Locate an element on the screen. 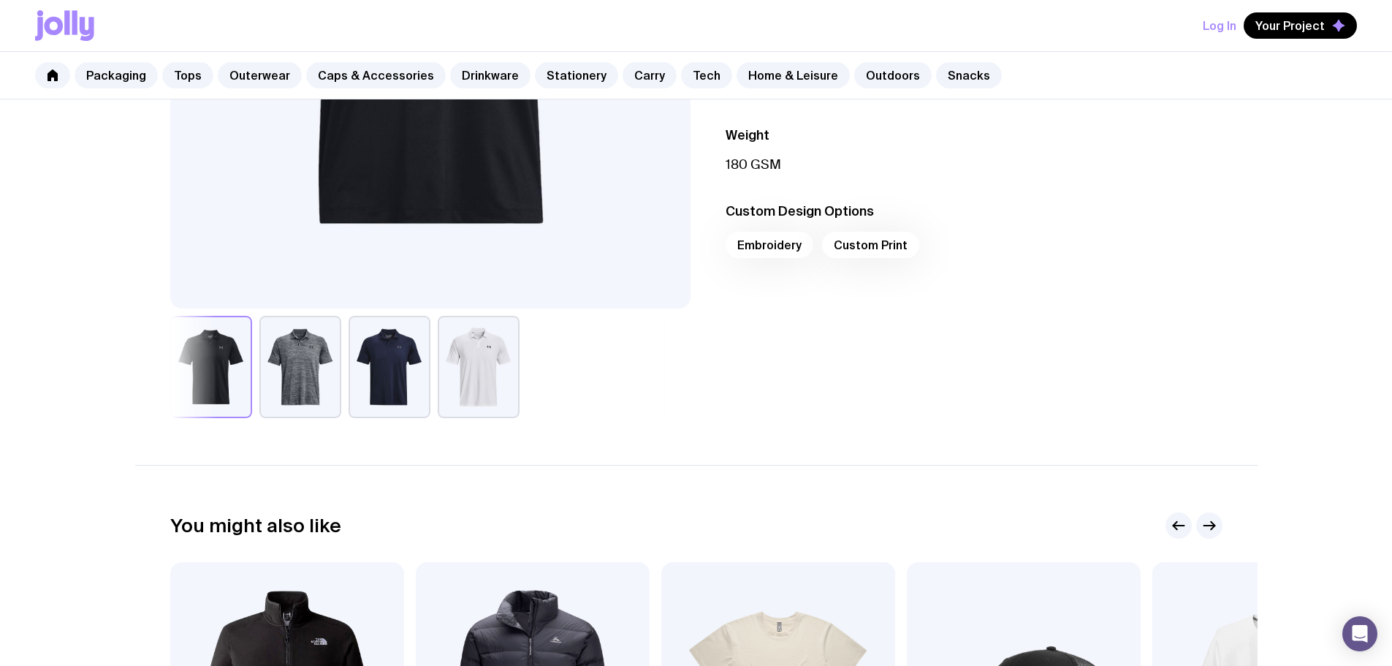  a: Stationery is located at coordinates (577, 75).